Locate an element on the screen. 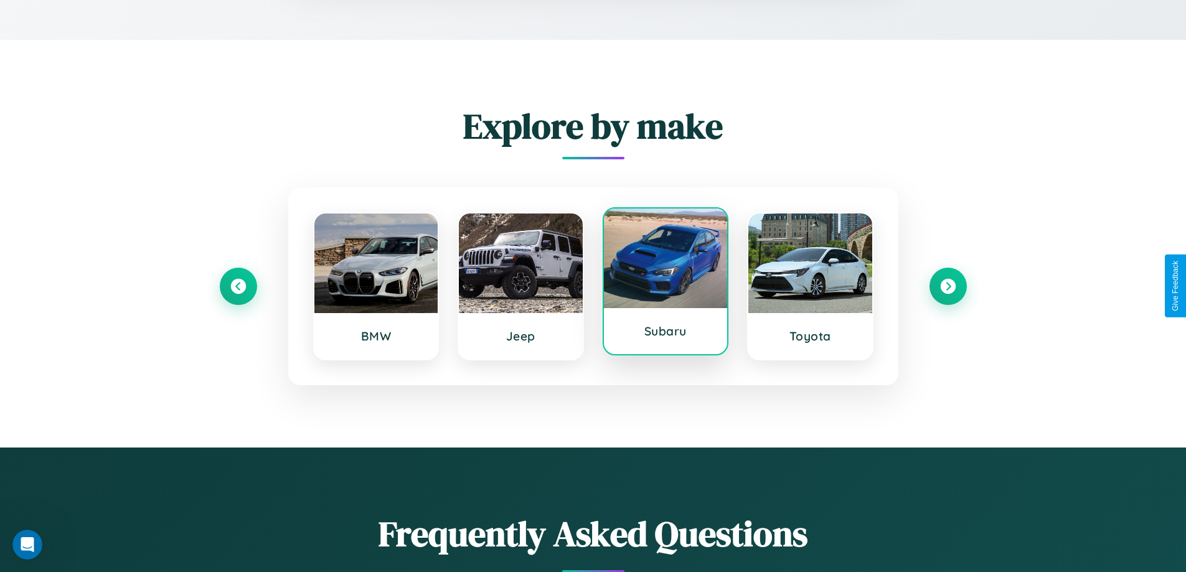  div: Give Feedback is located at coordinates (1175, 286).